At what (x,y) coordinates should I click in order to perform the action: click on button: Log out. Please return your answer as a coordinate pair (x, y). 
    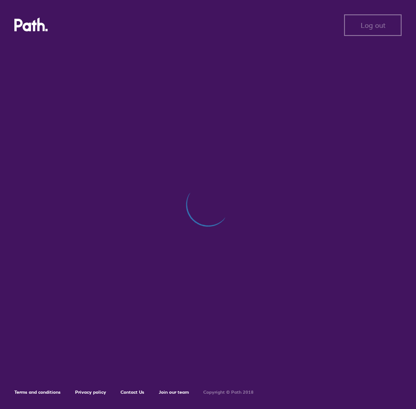
    Looking at the image, I should click on (373, 25).